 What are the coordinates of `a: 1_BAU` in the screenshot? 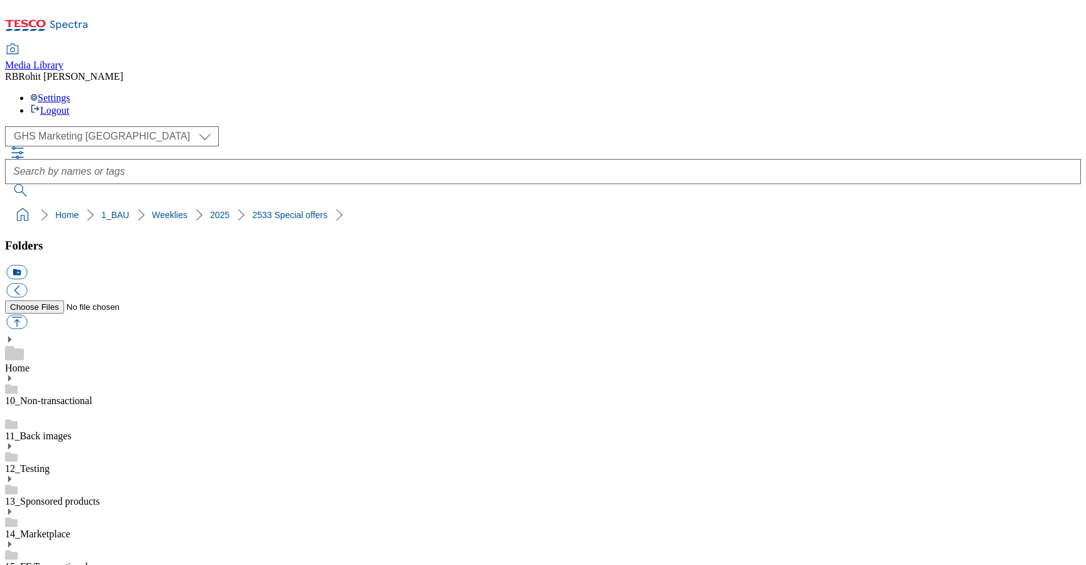 It's located at (115, 215).